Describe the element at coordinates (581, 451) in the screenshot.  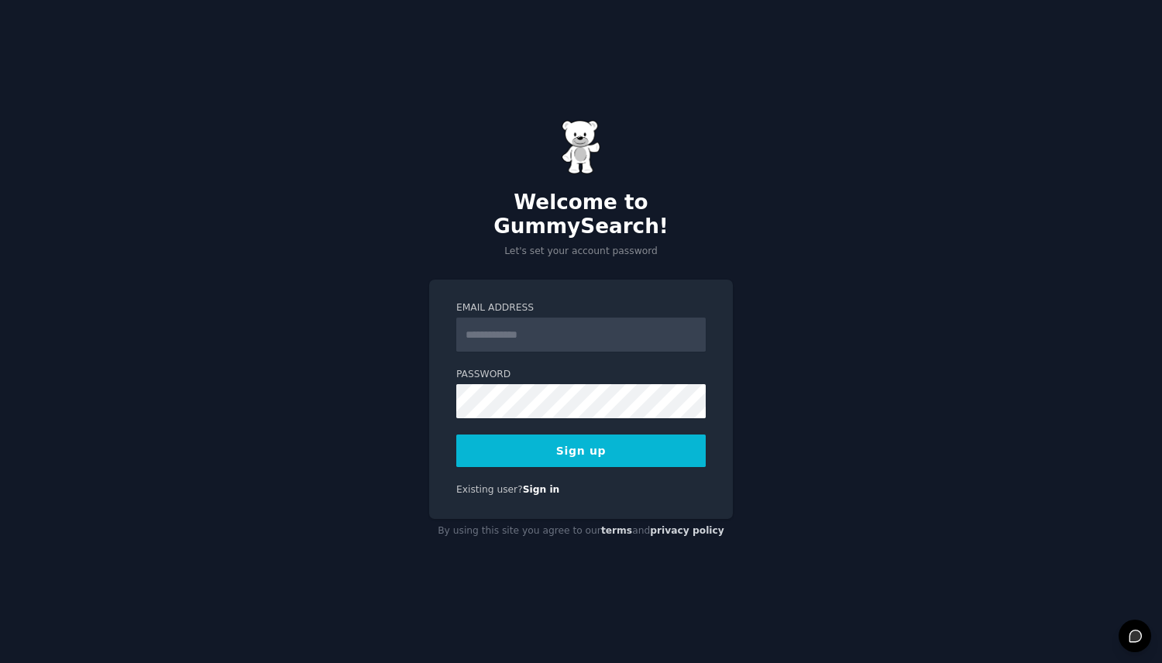
I see `button: Sign up` at that location.